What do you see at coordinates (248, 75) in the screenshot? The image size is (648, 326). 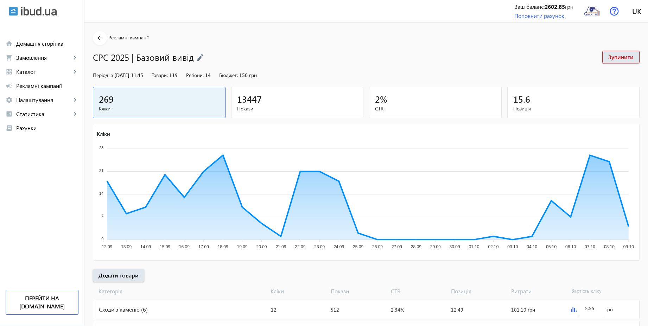 I see `span: 150 грн` at bounding box center [248, 75].